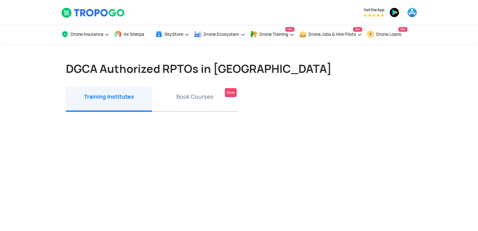 This screenshot has height=231, width=478. I want to click on a: Air Sherpa, so click(132, 34).